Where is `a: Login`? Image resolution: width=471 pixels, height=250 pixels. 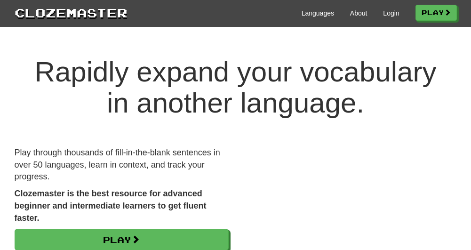 a: Login is located at coordinates (391, 13).